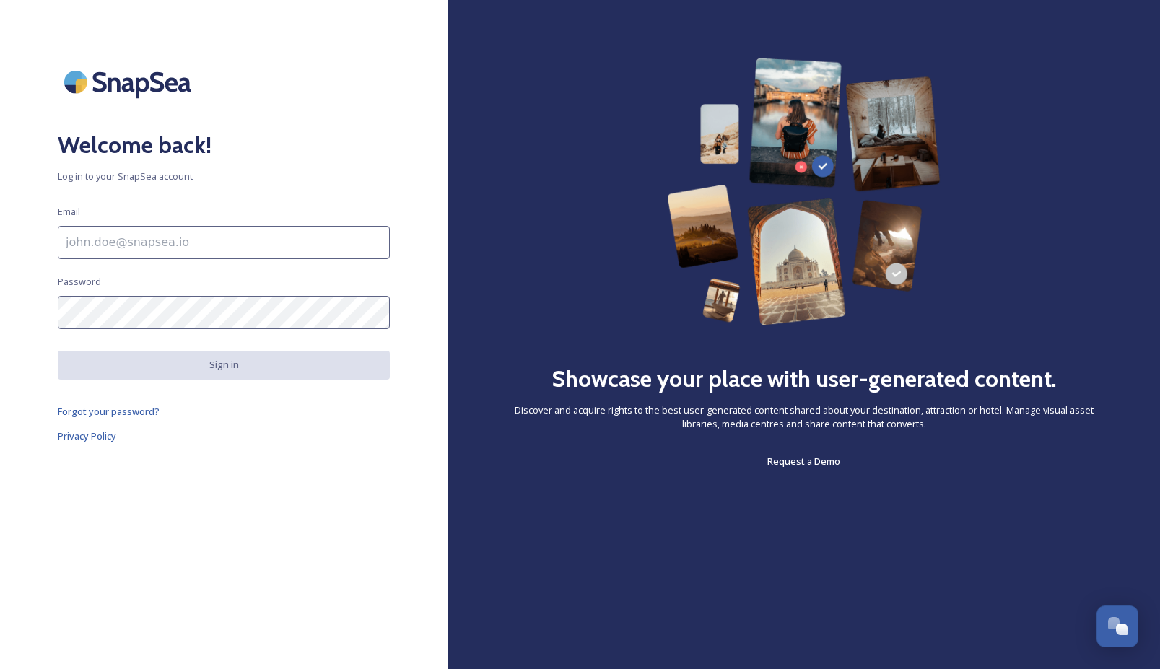  I want to click on span: Email, so click(69, 211).